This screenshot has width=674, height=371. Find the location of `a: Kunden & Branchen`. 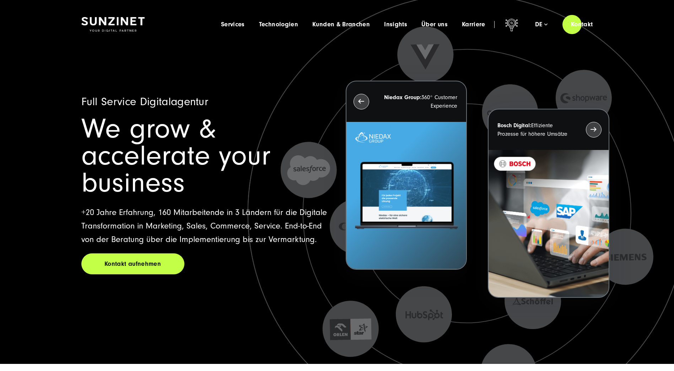

a: Kunden & Branchen is located at coordinates (341, 25).